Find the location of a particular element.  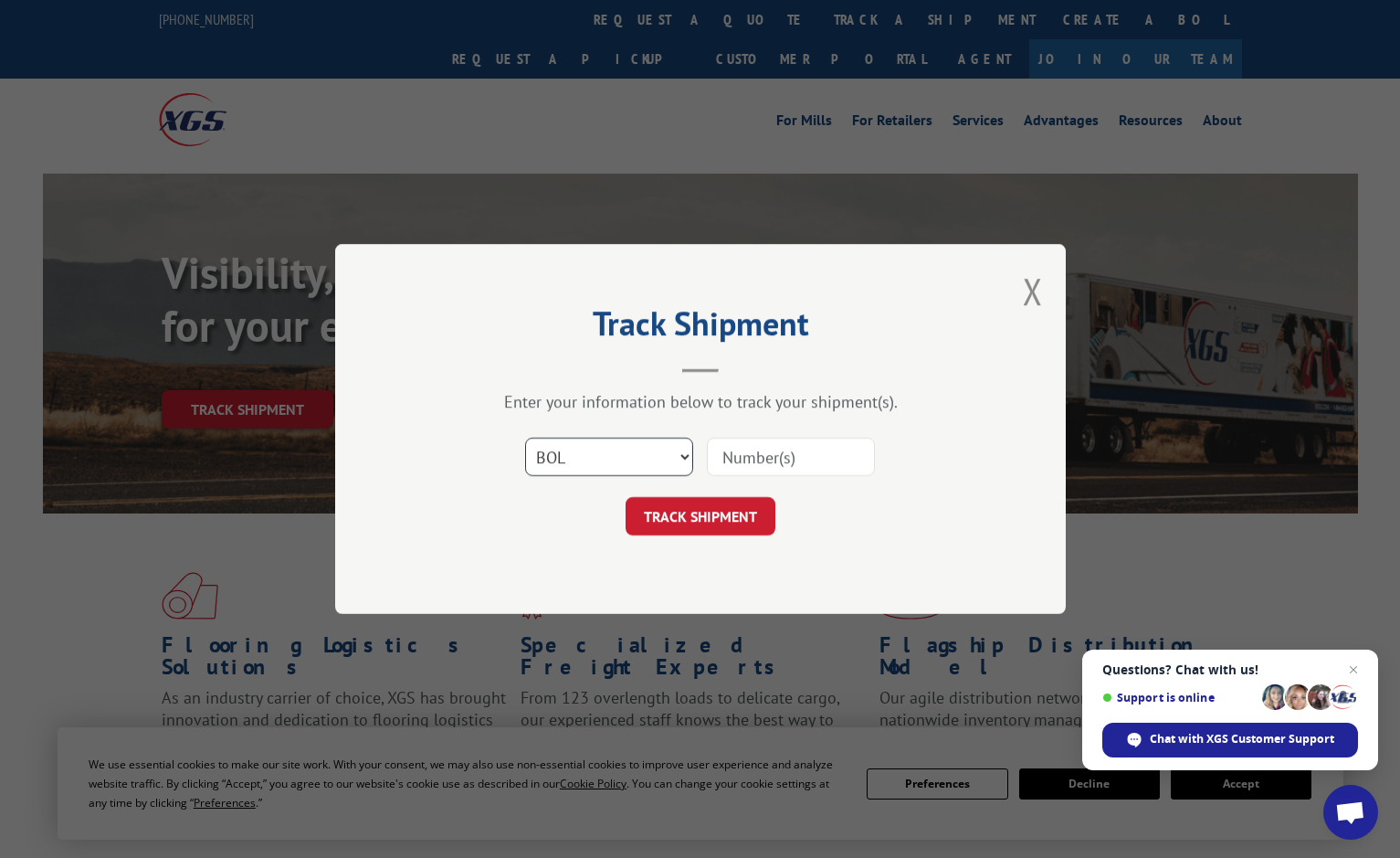

h2: Track Shipment is located at coordinates (700, 328).